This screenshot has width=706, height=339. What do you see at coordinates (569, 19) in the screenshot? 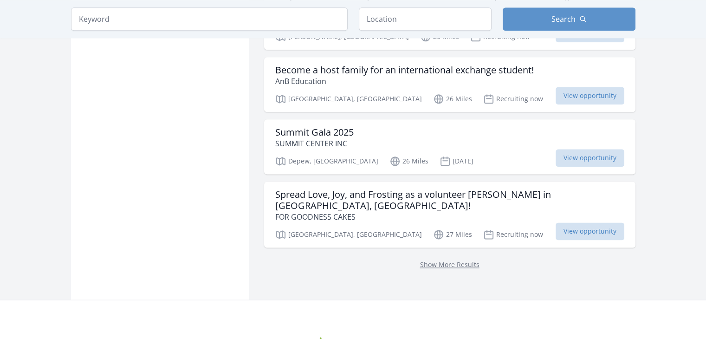
I see `button: Search` at bounding box center [569, 19].